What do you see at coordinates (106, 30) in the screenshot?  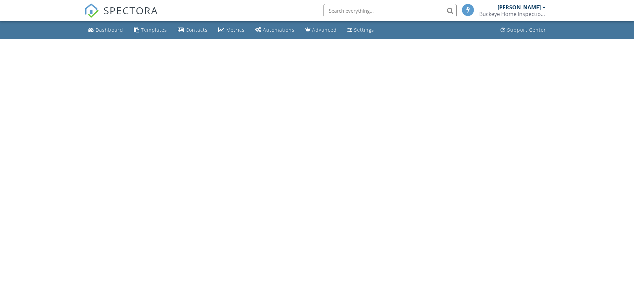 I see `a: Dashboard` at bounding box center [106, 30].